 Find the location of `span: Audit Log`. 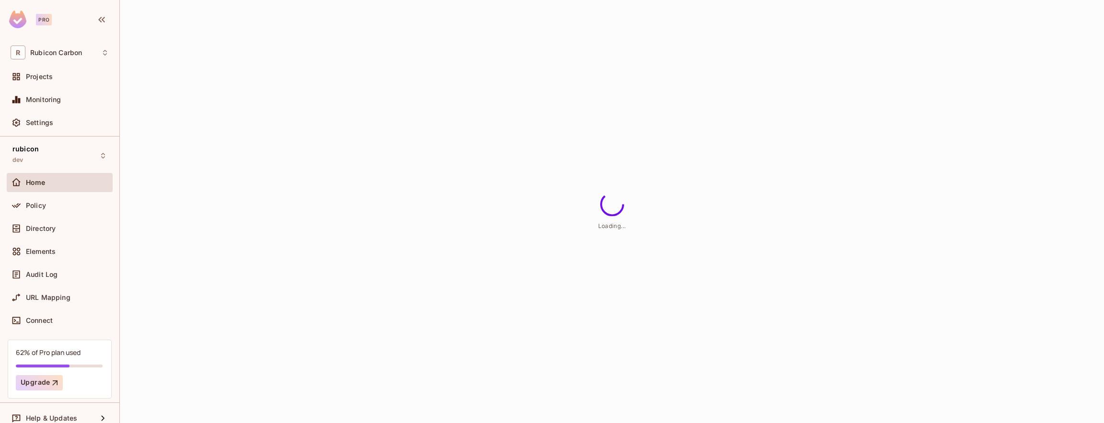

span: Audit Log is located at coordinates (42, 275).